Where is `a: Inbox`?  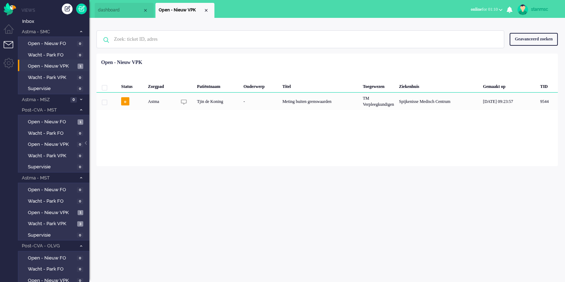
a: Inbox is located at coordinates (55, 21).